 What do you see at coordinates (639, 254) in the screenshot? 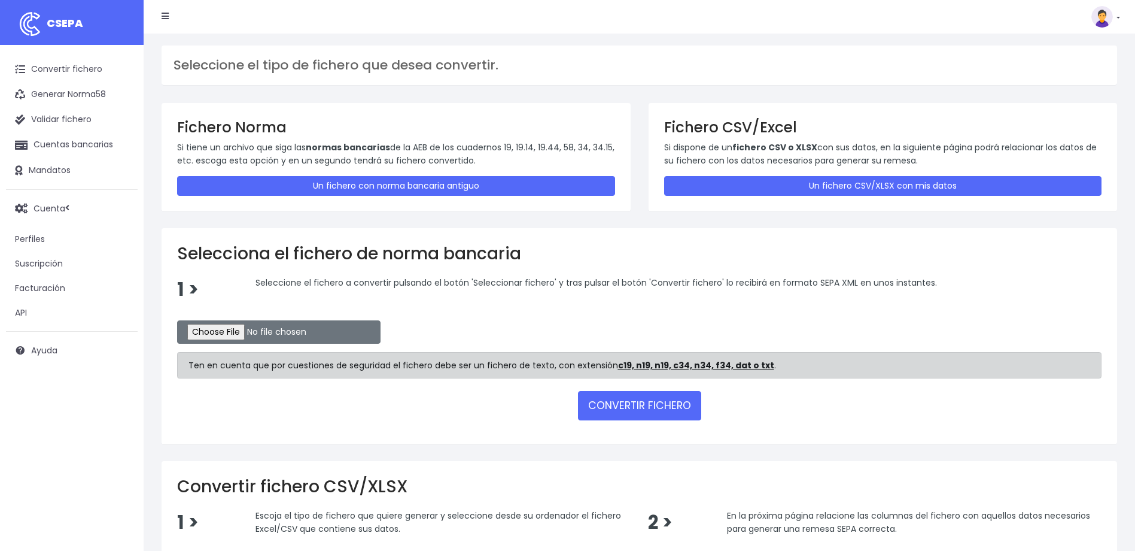
I see `h2: Selecciona el fichero de norma bancaria` at bounding box center [639, 254].